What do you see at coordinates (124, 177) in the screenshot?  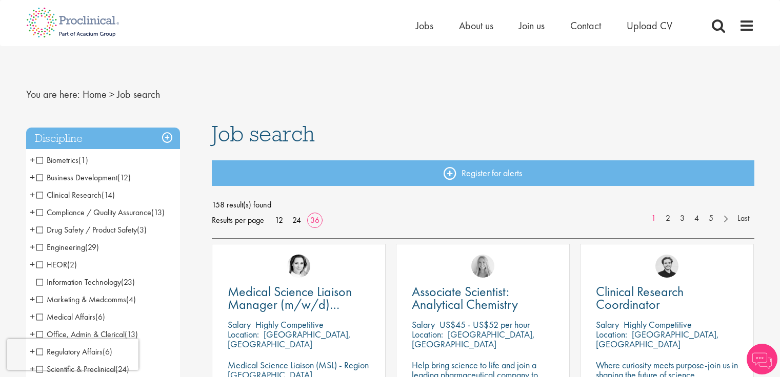 I see `span: (12)` at bounding box center [124, 177].